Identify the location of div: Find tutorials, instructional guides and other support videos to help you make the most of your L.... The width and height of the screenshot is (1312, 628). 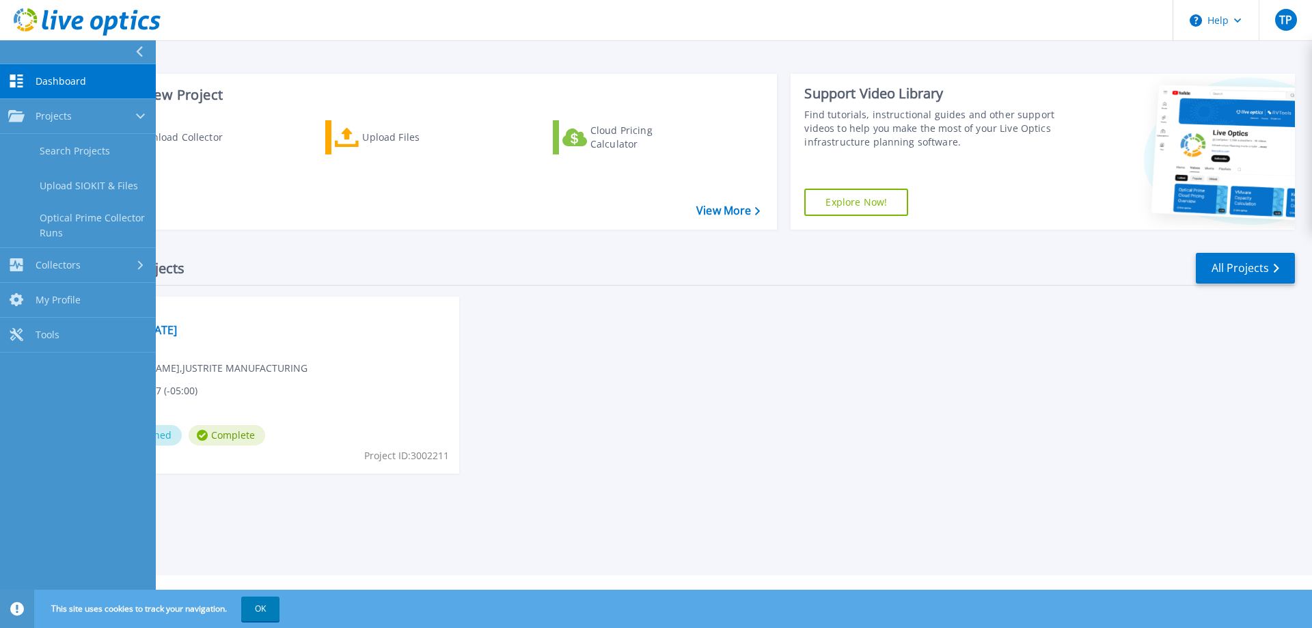
(933, 129).